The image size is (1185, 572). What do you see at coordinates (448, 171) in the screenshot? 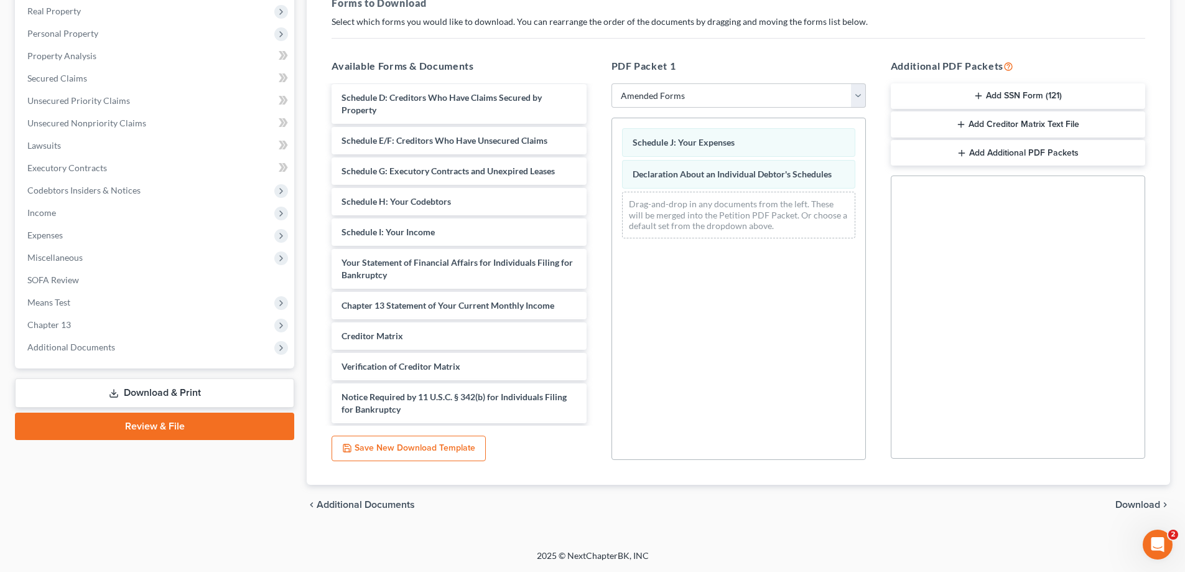
I see `span: Schedule G: Executory Contracts and Unexpired Leases` at bounding box center [448, 171].